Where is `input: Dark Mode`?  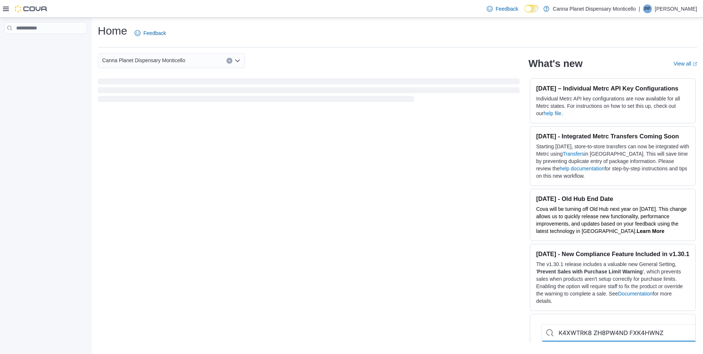 input: Dark Mode is located at coordinates (532, 8).